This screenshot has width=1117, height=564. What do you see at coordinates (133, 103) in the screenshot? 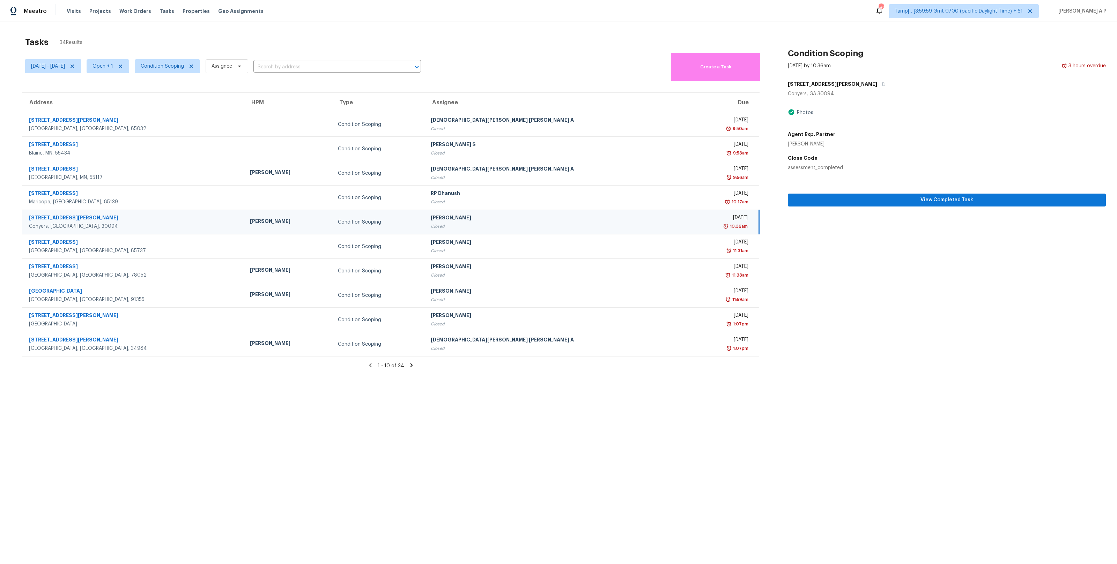
I see `th: Address` at bounding box center [133, 103].